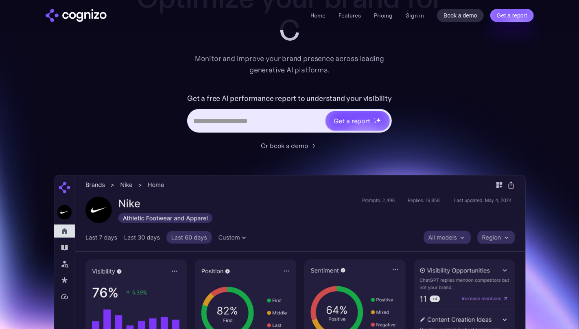 The height and width of the screenshot is (329, 579). What do you see at coordinates (290, 146) in the screenshot?
I see `a: Or book a demo` at bounding box center [290, 146].